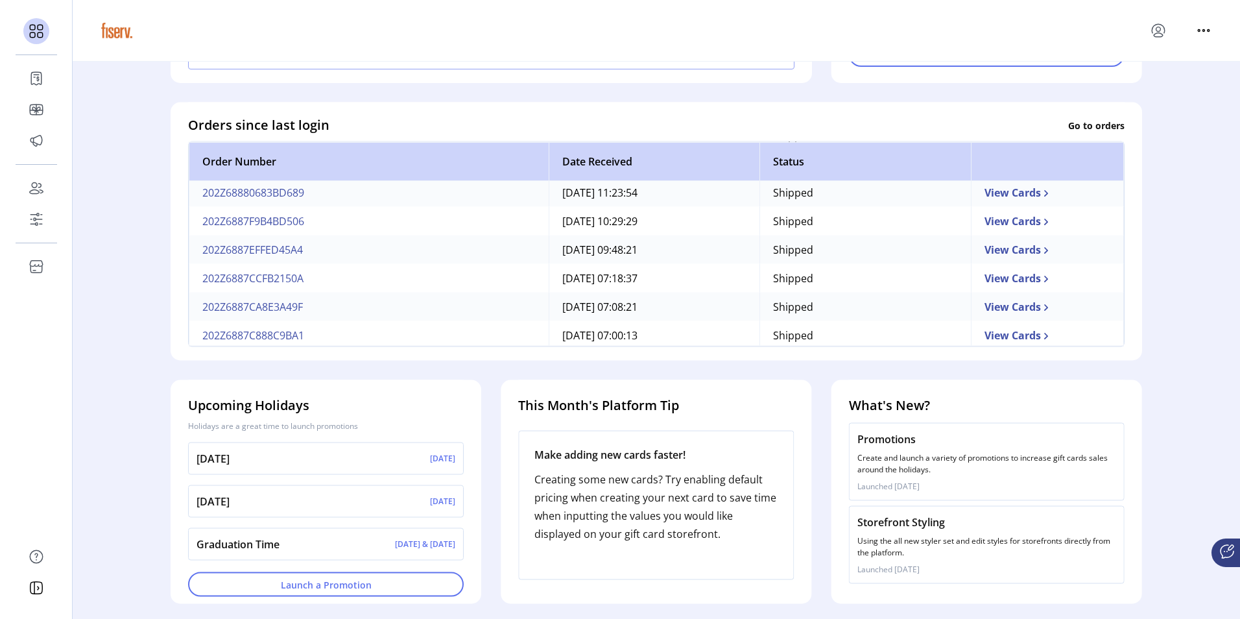 The width and height of the screenshot is (1240, 619). What do you see at coordinates (326, 584) in the screenshot?
I see `span: Launch a Promotion` at bounding box center [326, 584].